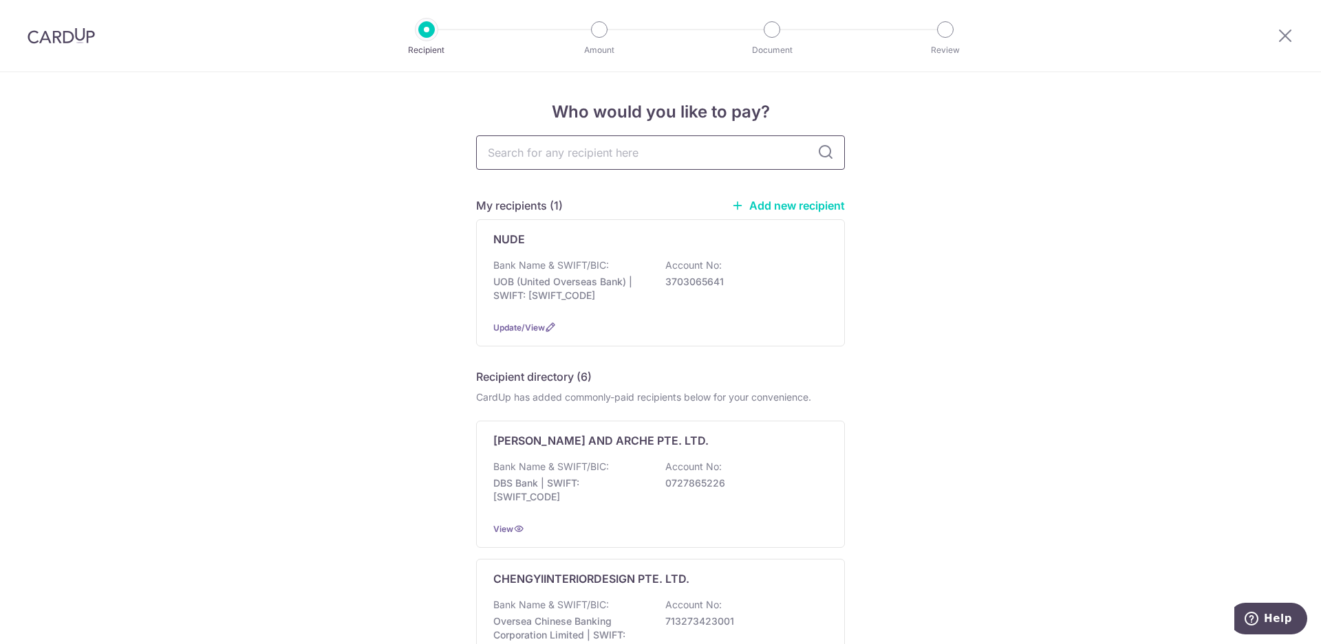 The width and height of the screenshot is (1321, 644). Describe the element at coordinates (772, 50) in the screenshot. I see `p: Document` at that location.